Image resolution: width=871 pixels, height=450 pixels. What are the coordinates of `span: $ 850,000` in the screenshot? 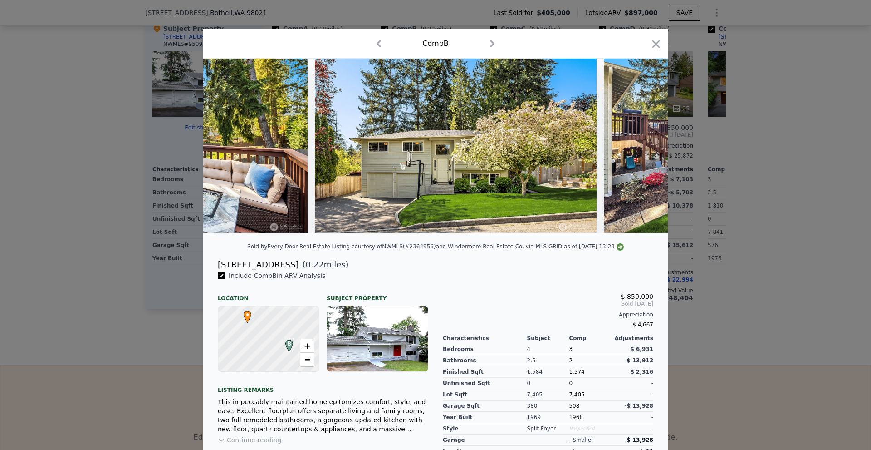 It's located at (637, 296).